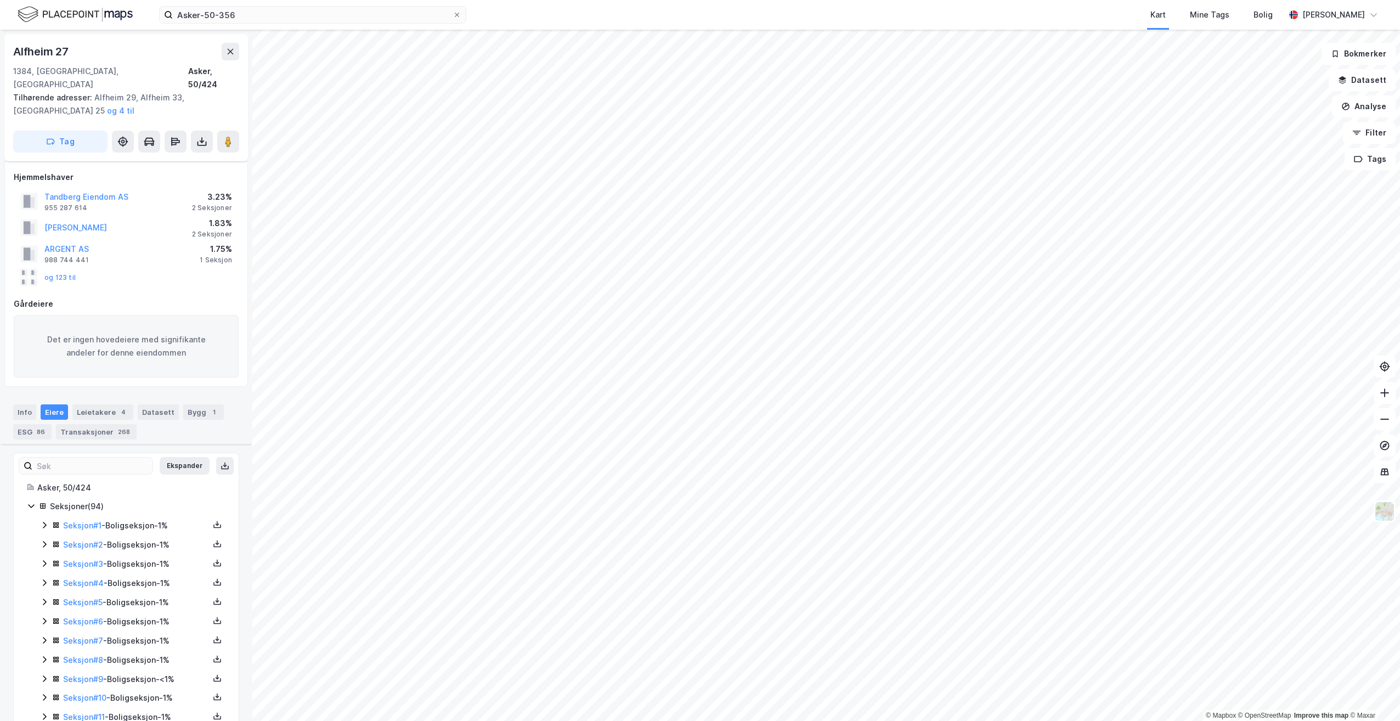 The height and width of the screenshot is (721, 1400). What do you see at coordinates (123, 412) in the screenshot?
I see `div: 4` at bounding box center [123, 412].